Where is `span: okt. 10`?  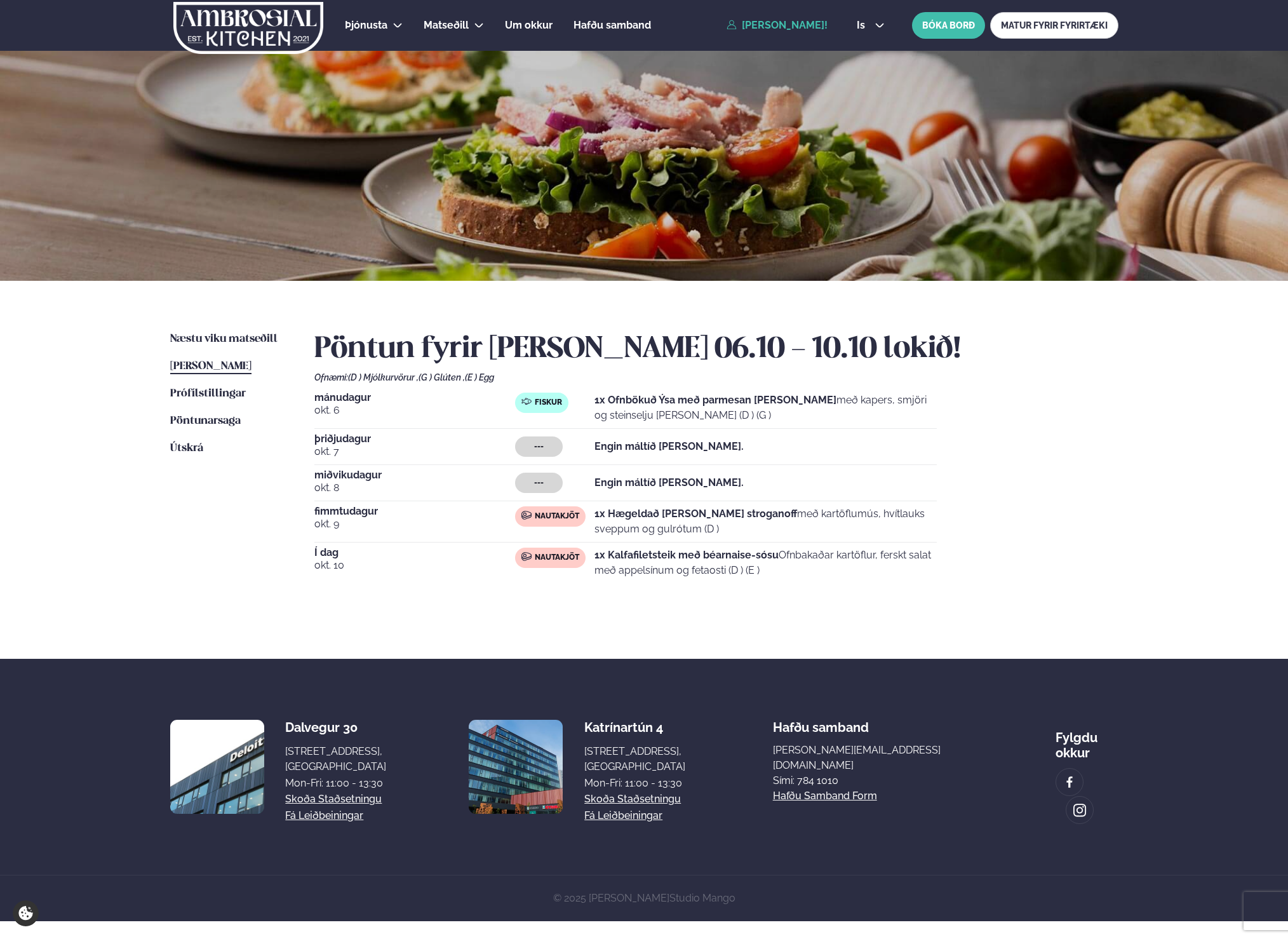 span: okt. 10 is located at coordinates (415, 565).